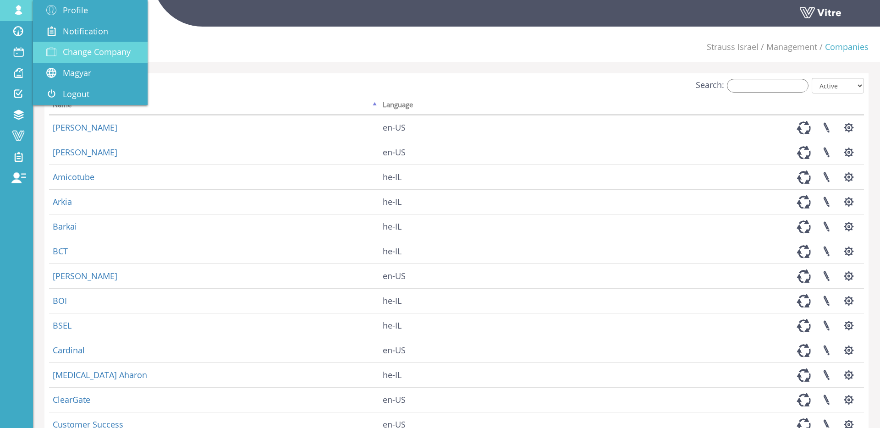 The height and width of the screenshot is (428, 880). I want to click on span: Notification, so click(85, 31).